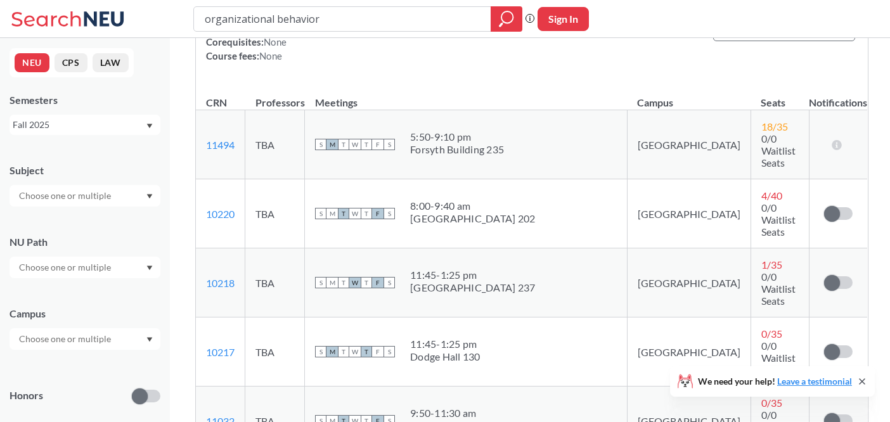 Image resolution: width=890 pixels, height=422 pixels. I want to click on th: Campus, so click(689, 96).